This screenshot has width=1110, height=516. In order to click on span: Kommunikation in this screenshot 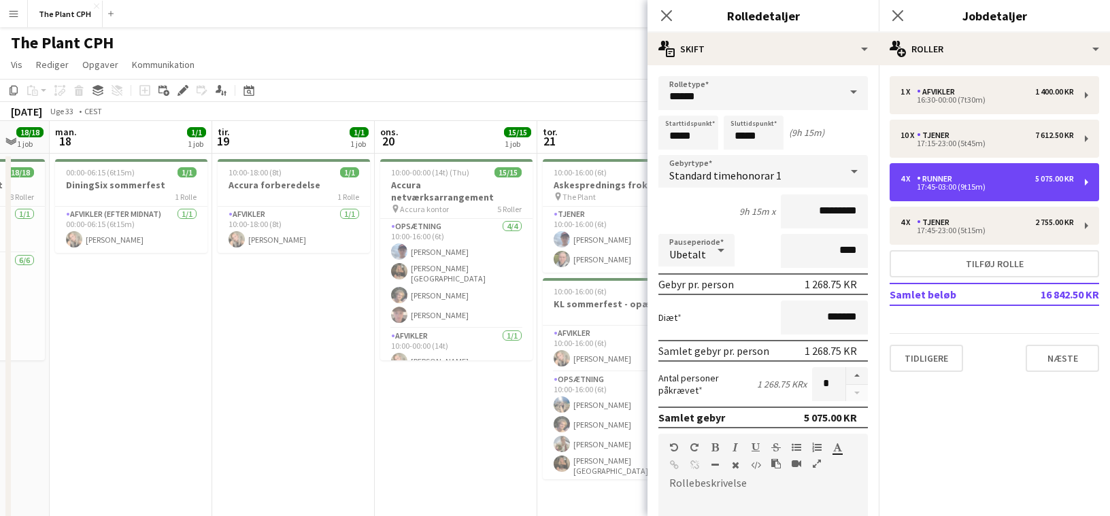, I will do `click(163, 65)`.